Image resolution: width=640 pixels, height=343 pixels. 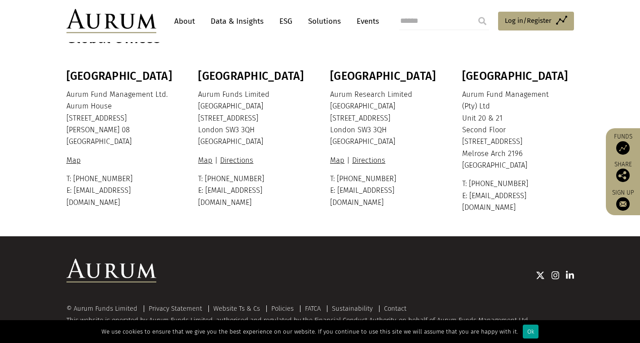 I want to click on span: Log in/Register, so click(x=528, y=21).